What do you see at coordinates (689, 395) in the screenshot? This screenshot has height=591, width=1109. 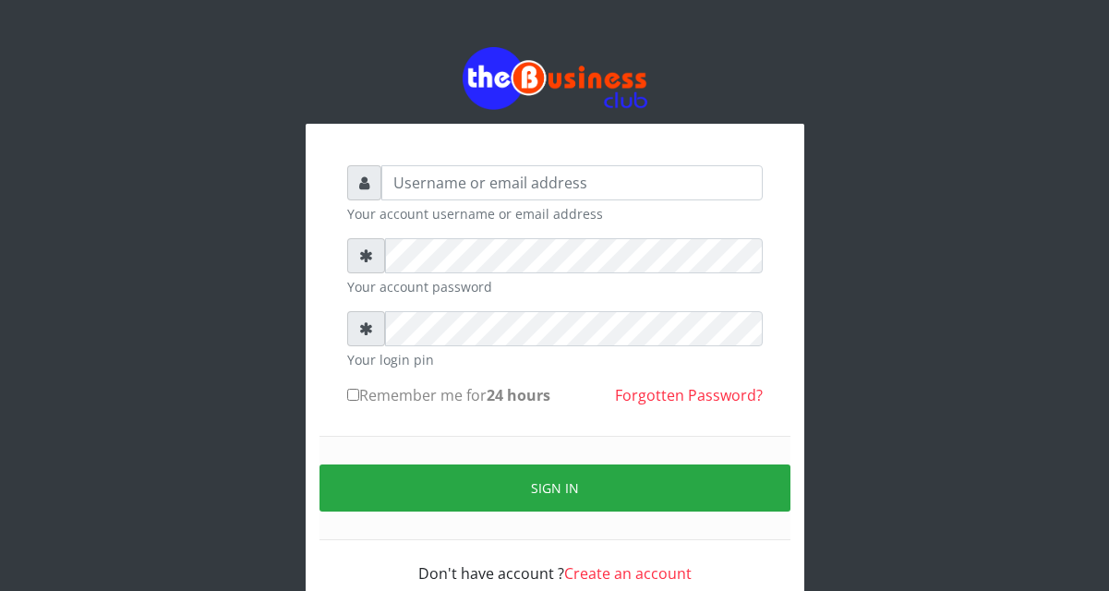 I see `a: Forgotten Password?` at bounding box center [689, 395].